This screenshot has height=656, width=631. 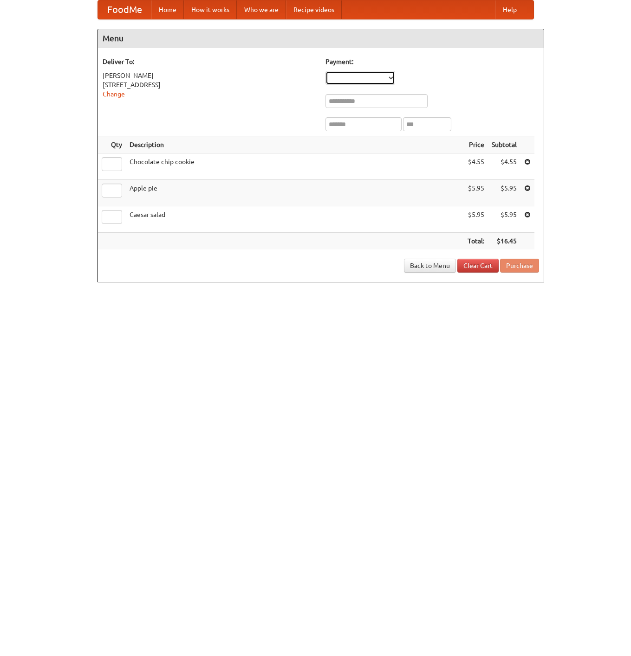 What do you see at coordinates (477, 266) in the screenshot?
I see `a: Clear Cart` at bounding box center [477, 266].